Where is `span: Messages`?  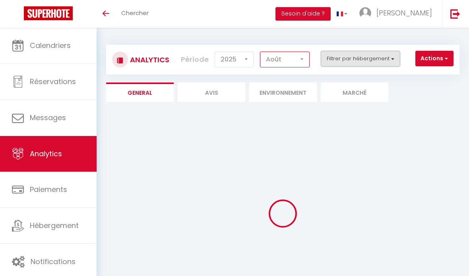
span: Messages is located at coordinates (48, 118).